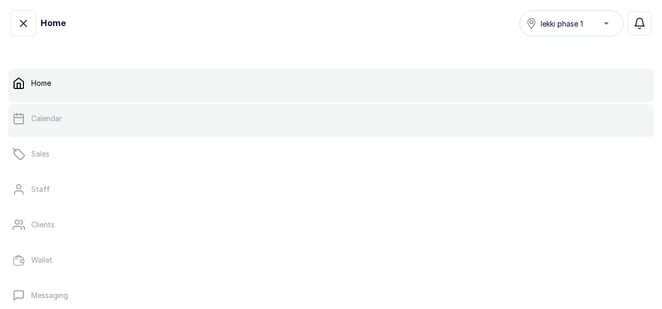 The height and width of the screenshot is (309, 662). I want to click on p: Calendar, so click(46, 119).